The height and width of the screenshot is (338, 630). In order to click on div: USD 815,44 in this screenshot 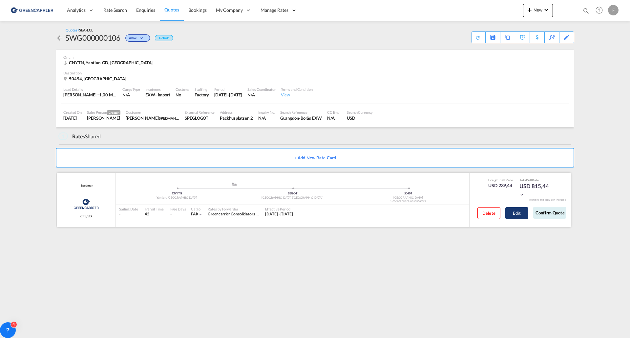, I will do `click(536, 190)`.